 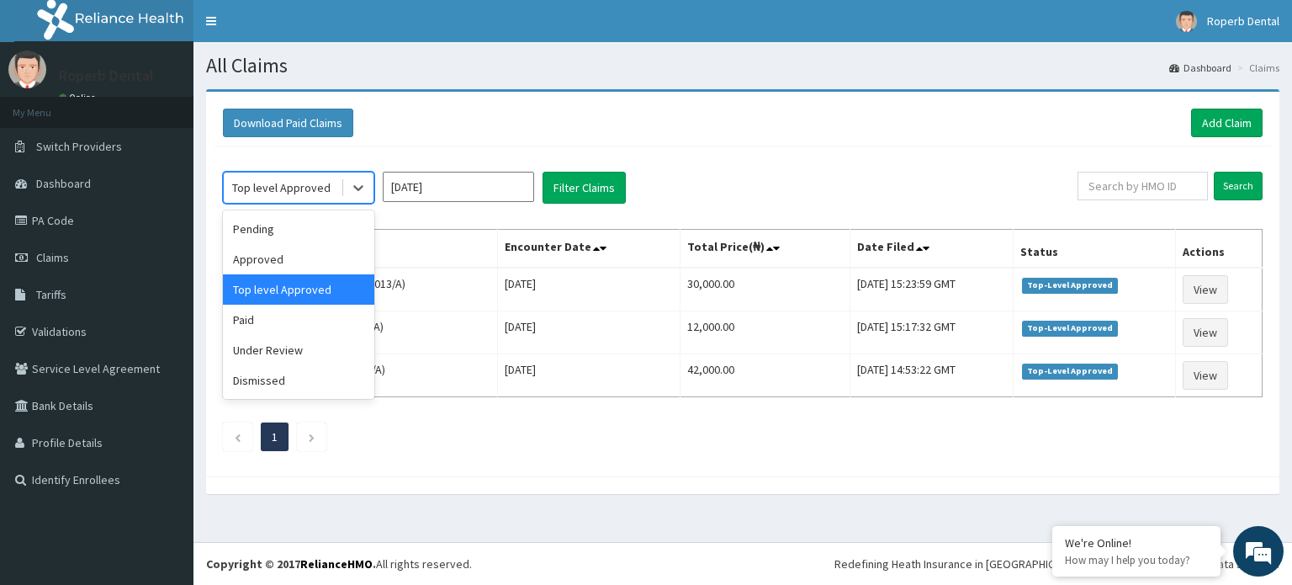 What do you see at coordinates (1238, 186) in the screenshot?
I see `input: Search` at bounding box center [1238, 186].